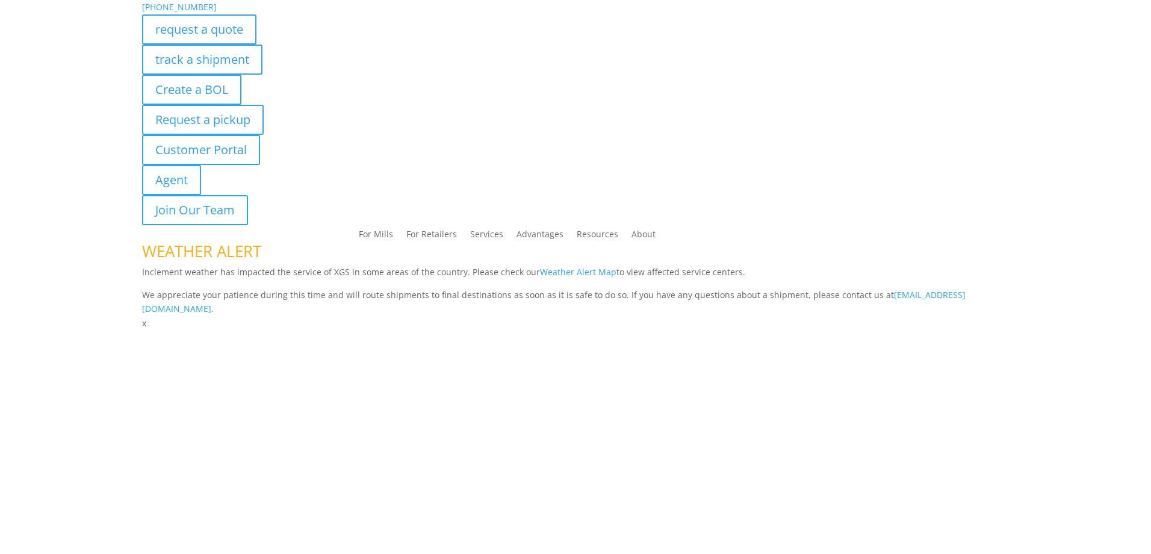  I want to click on a: Request a pickup, so click(203, 120).